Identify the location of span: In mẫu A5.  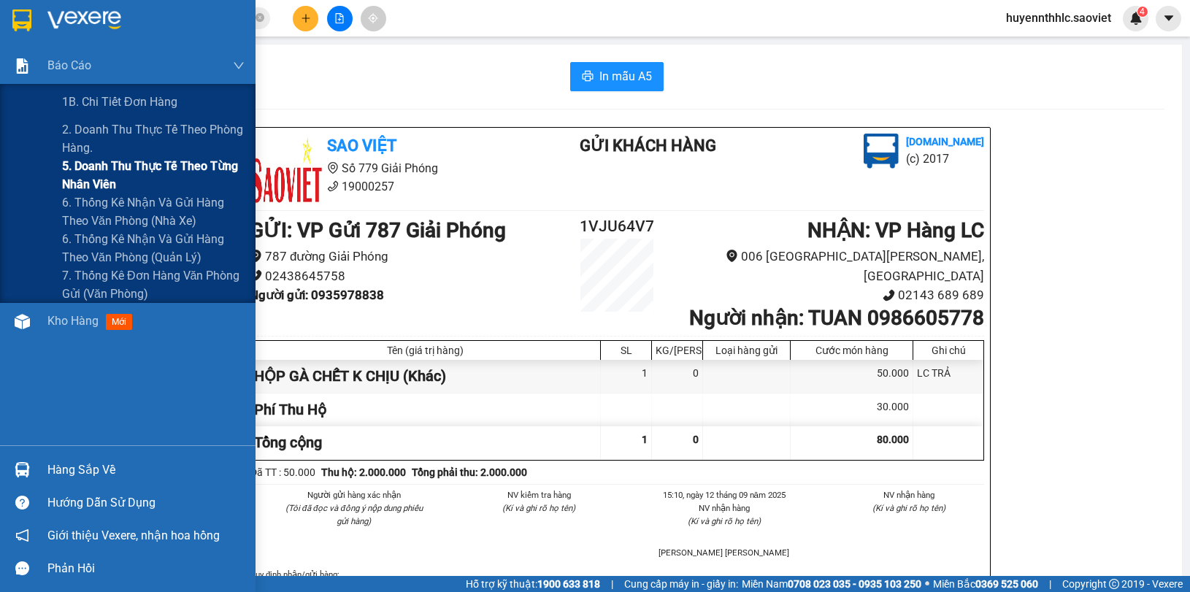
(626, 76).